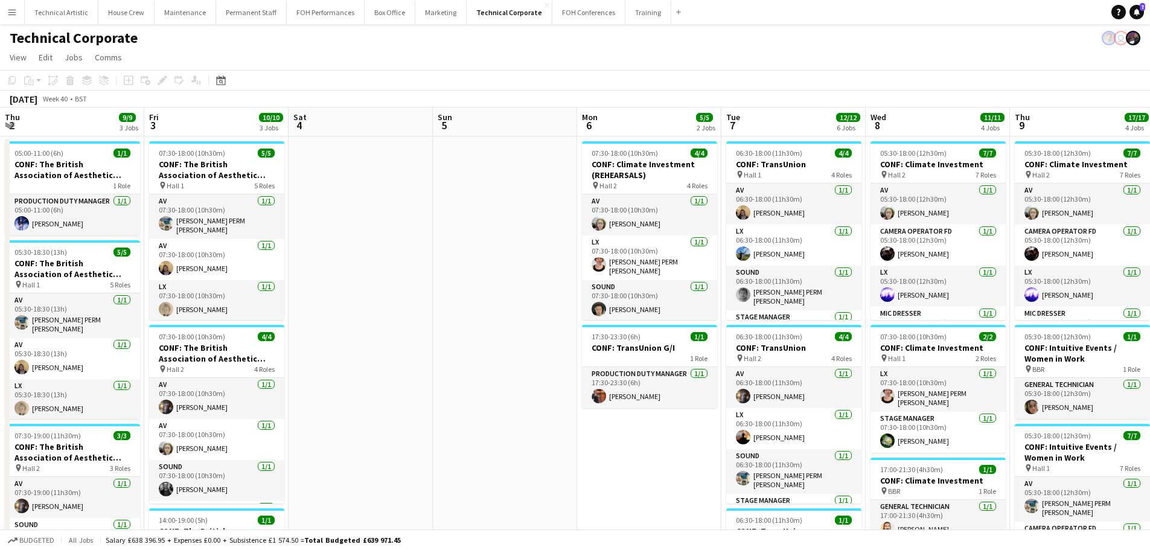 The image size is (1150, 550). I want to click on h3: CONF: Intuitive Events / Women in Work, so click(1082, 452).